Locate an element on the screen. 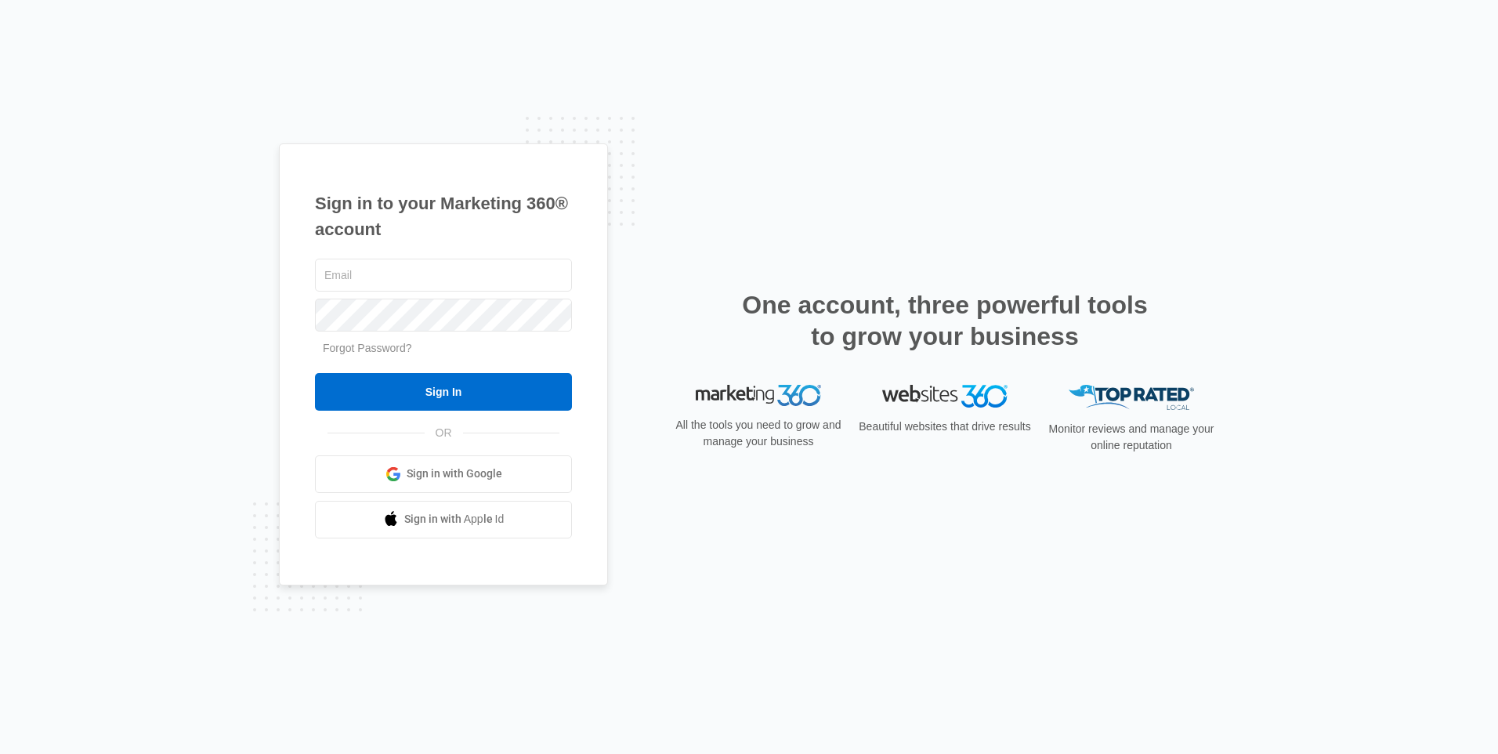 This screenshot has width=1498, height=754. span: Sign in with Apple Id is located at coordinates (455, 519).